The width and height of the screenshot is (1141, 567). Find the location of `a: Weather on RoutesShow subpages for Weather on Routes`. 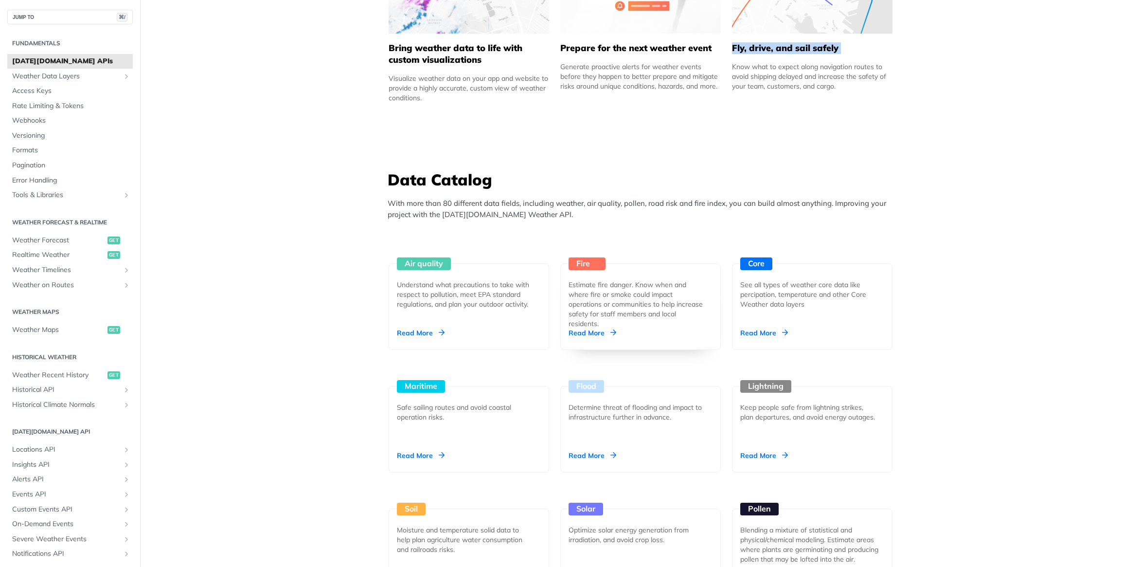

a: Weather on RoutesShow subpages for Weather on Routes is located at coordinates (70, 285).